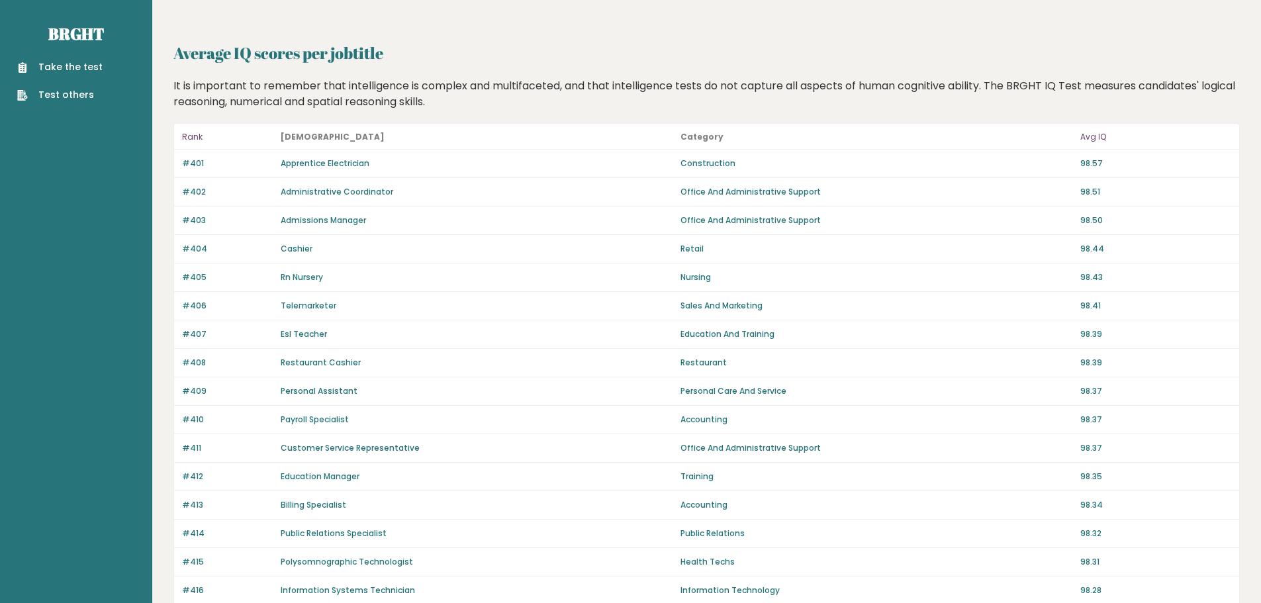 This screenshot has height=603, width=1261. I want to click on p: #401, so click(227, 164).